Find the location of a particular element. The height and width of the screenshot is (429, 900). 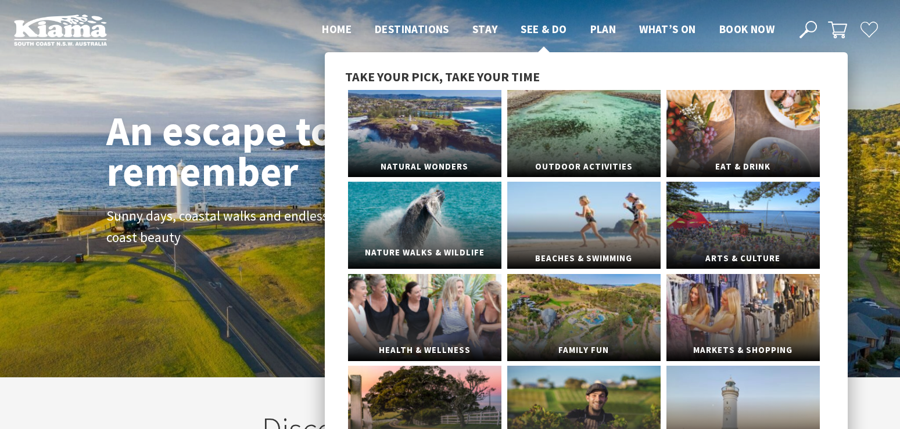

span: Plan is located at coordinates (603, 29).